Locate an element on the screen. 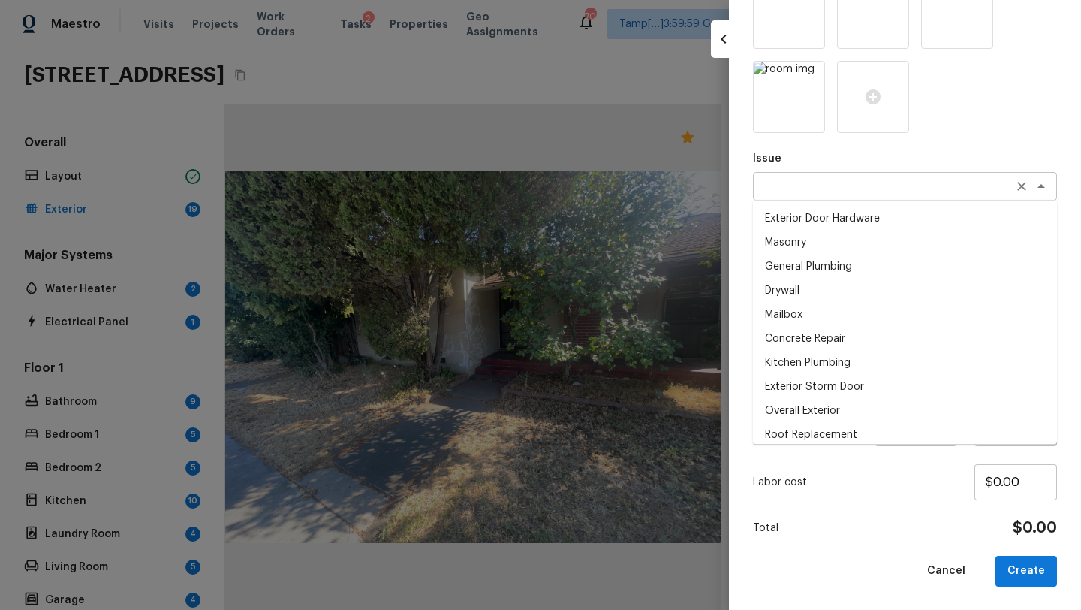 This screenshot has width=1081, height=610. li: General Plumbing is located at coordinates (905, 267).